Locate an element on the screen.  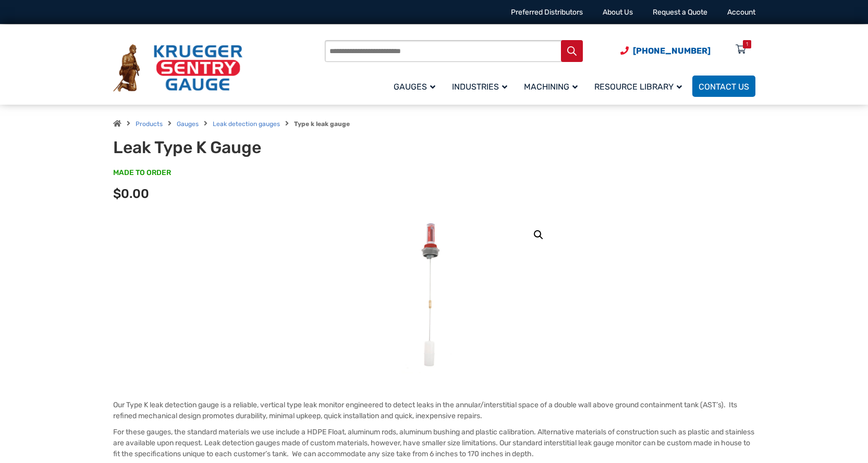
span: Resource Library is located at coordinates (638, 87).